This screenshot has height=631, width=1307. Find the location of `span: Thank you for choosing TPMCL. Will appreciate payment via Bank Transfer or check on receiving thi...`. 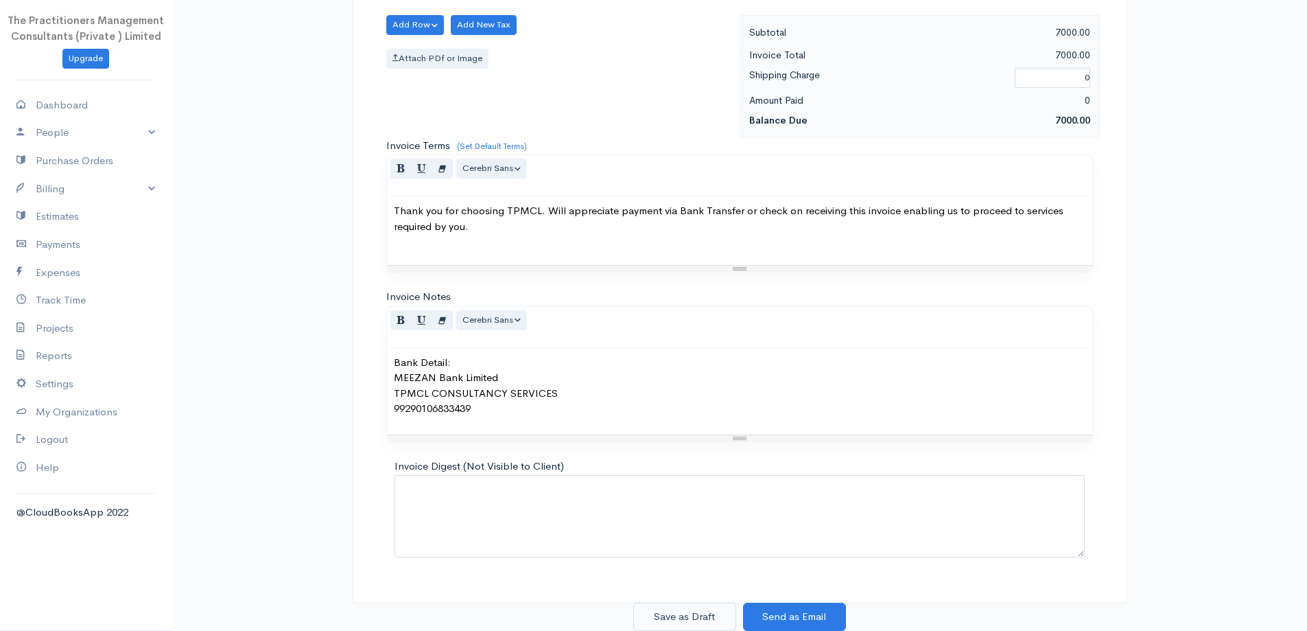

span: Thank you for choosing TPMCL. Will appreciate payment via Bank Transfer or check on receiving thi... is located at coordinates (729, 218).